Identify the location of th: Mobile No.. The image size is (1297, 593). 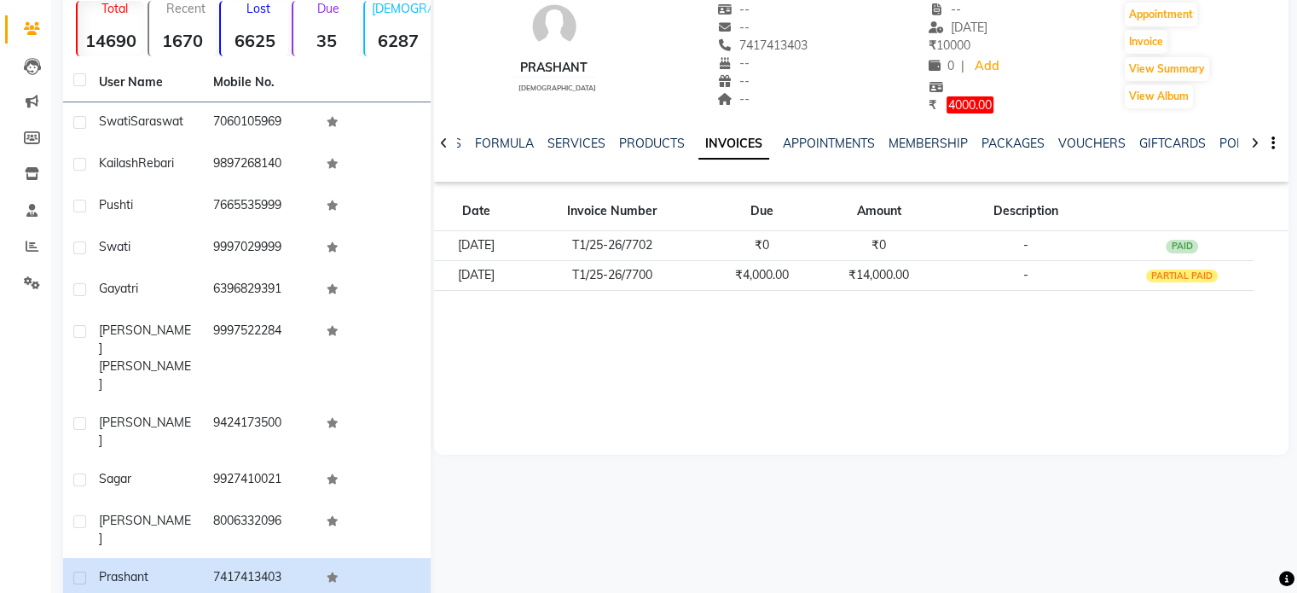
(260, 83).